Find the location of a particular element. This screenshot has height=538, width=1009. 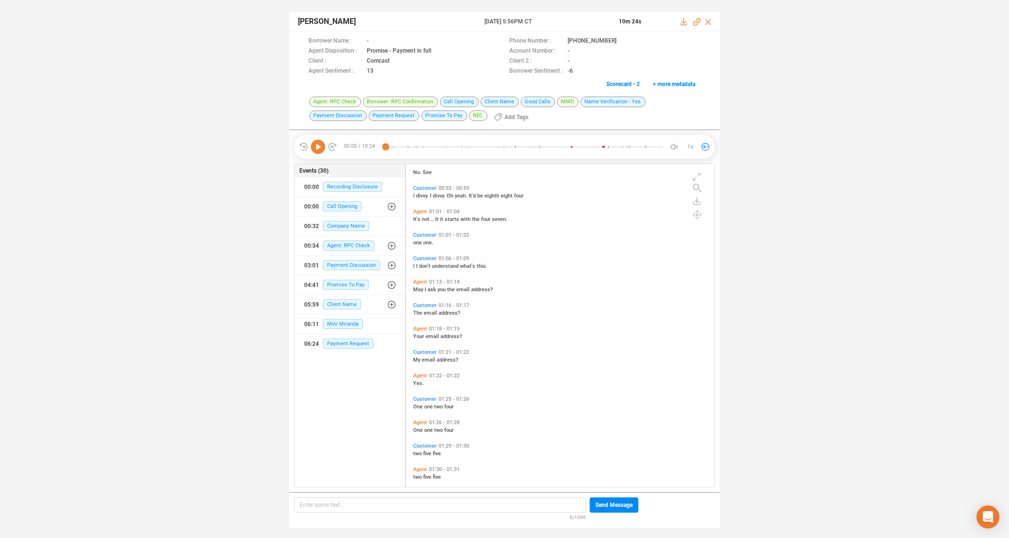

div: 00:00 is located at coordinates (311, 207).